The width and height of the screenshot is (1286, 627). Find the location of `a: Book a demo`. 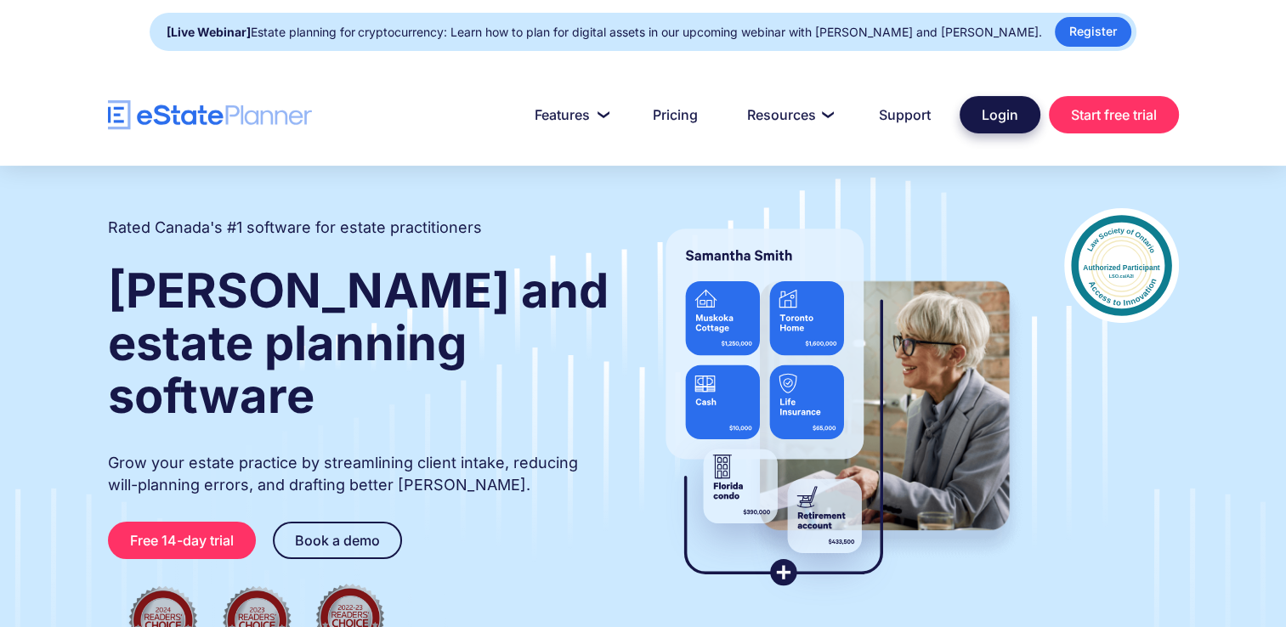

a: Book a demo is located at coordinates (337, 540).